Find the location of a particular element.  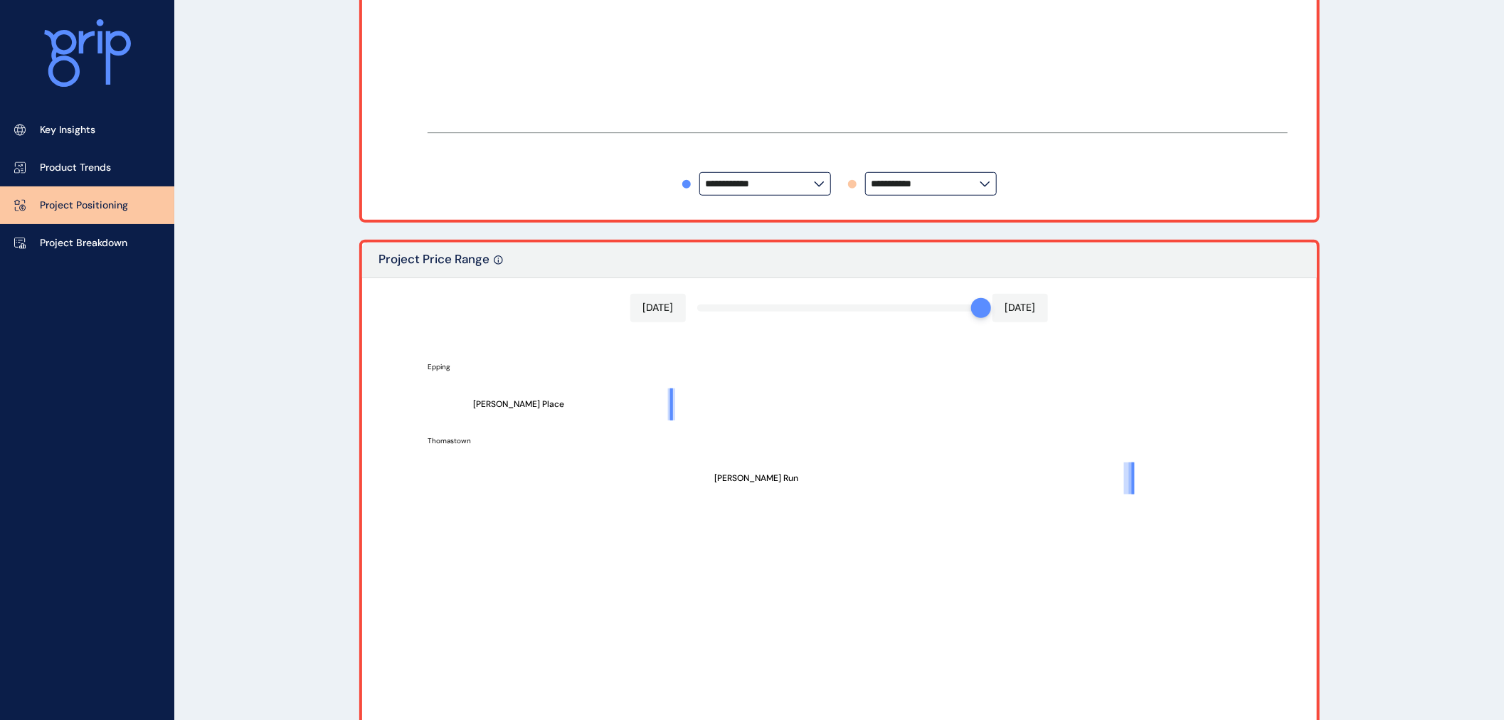

p: Project Positioning is located at coordinates (84, 206).